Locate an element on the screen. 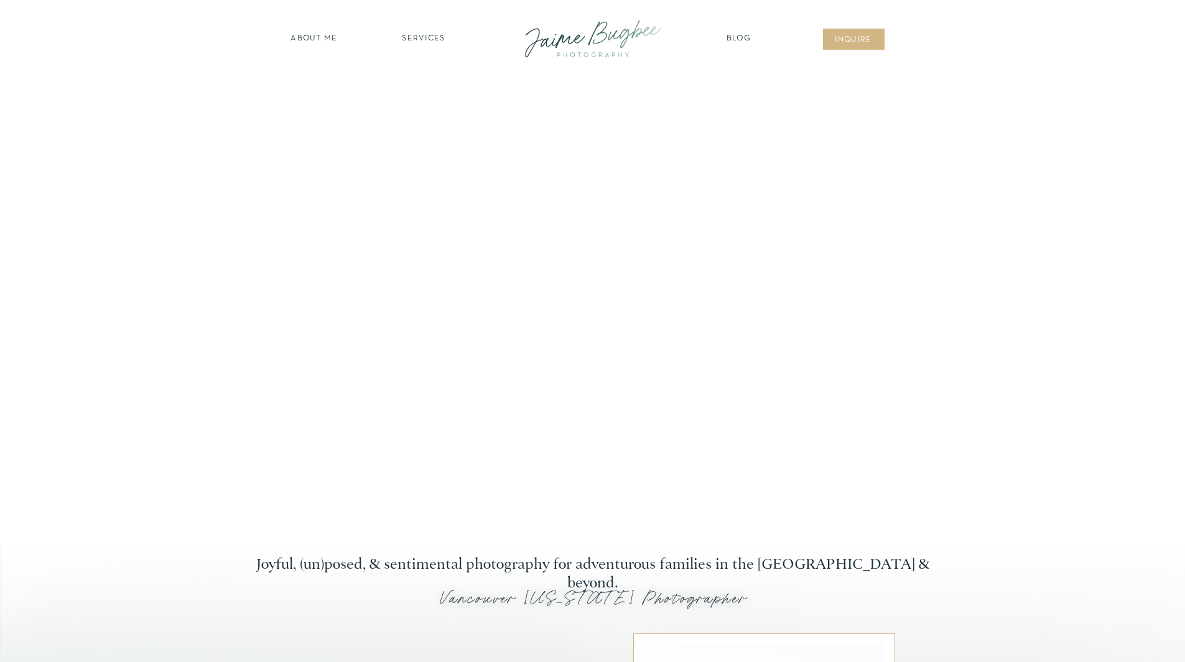  nav: about ME is located at coordinates (314, 39).